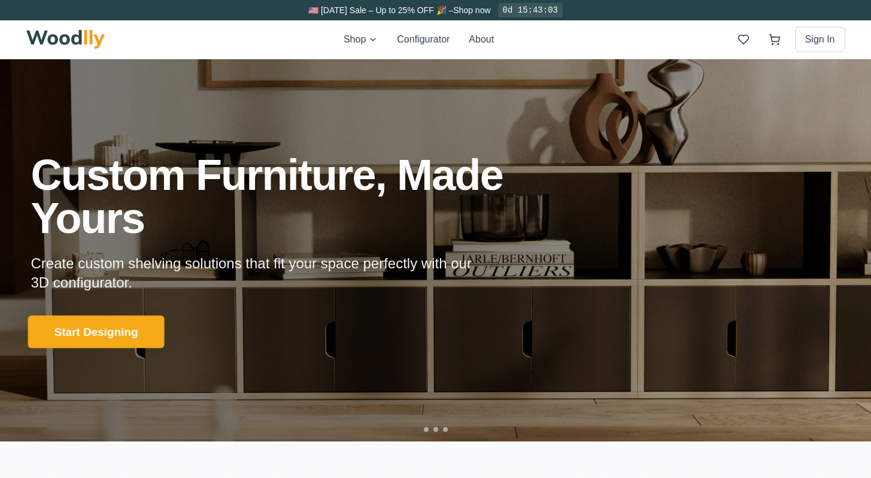 The width and height of the screenshot is (871, 478). What do you see at coordinates (530, 10) in the screenshot?
I see `div: 0d 15:43:03` at bounding box center [530, 10].